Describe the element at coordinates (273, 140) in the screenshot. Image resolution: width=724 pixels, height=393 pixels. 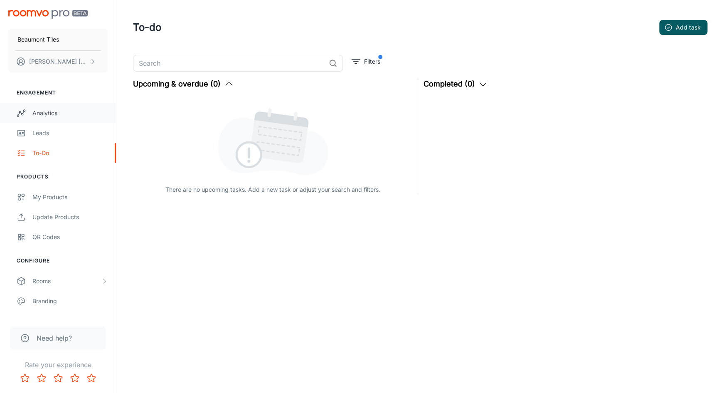
I see `img: upcoming_and_overdue_tasks_empty_state.svg` at that location.